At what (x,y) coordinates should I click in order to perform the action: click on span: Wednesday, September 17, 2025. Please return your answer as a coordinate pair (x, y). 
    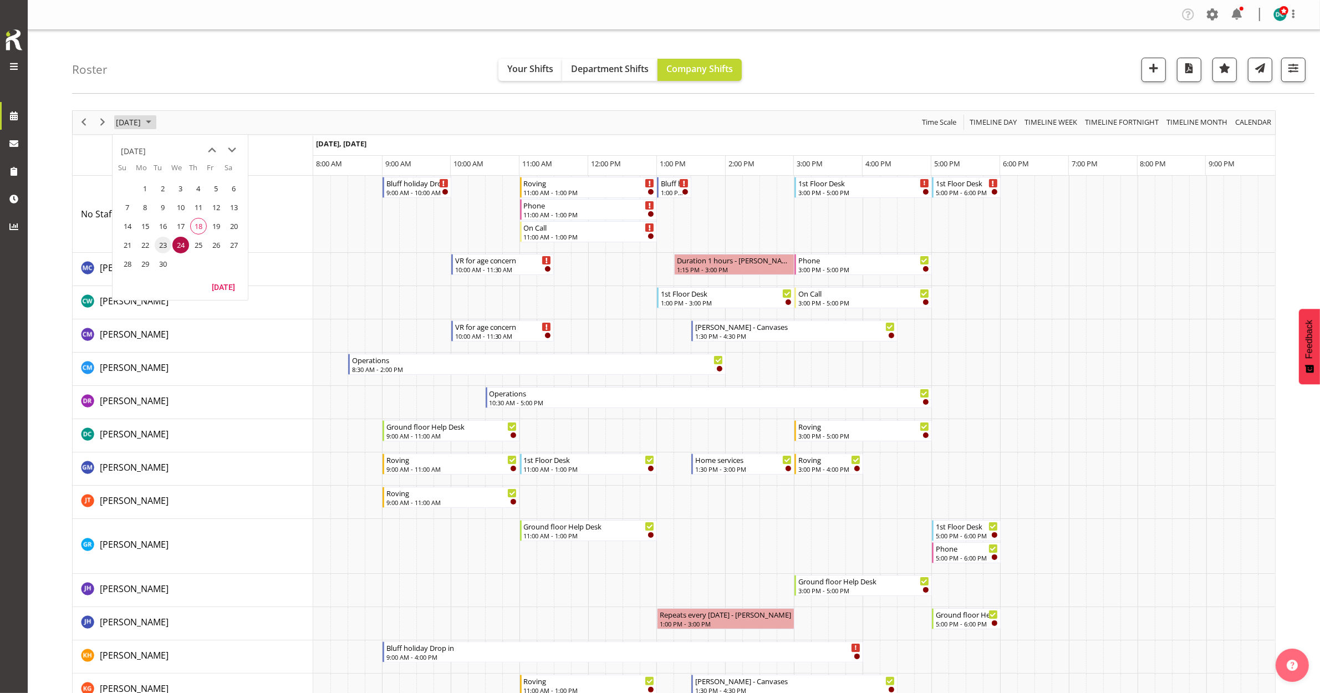
    Looking at the image, I should click on (181, 226).